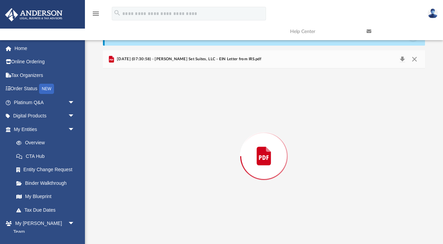 The image size is (443, 244). I want to click on div: Preview, so click(264, 147).